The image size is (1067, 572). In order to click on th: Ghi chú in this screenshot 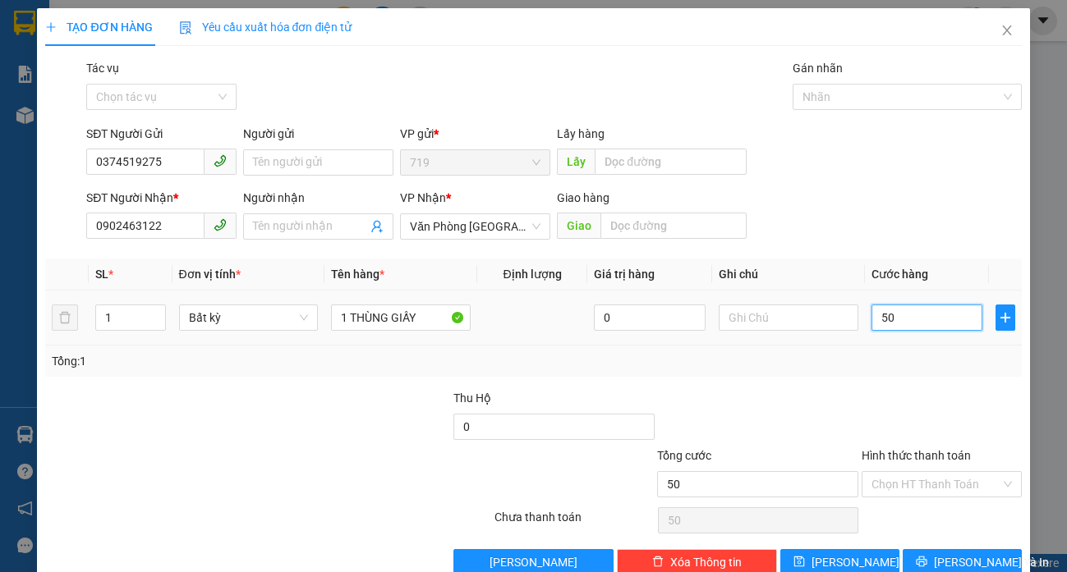, I will do `click(787, 274)`.